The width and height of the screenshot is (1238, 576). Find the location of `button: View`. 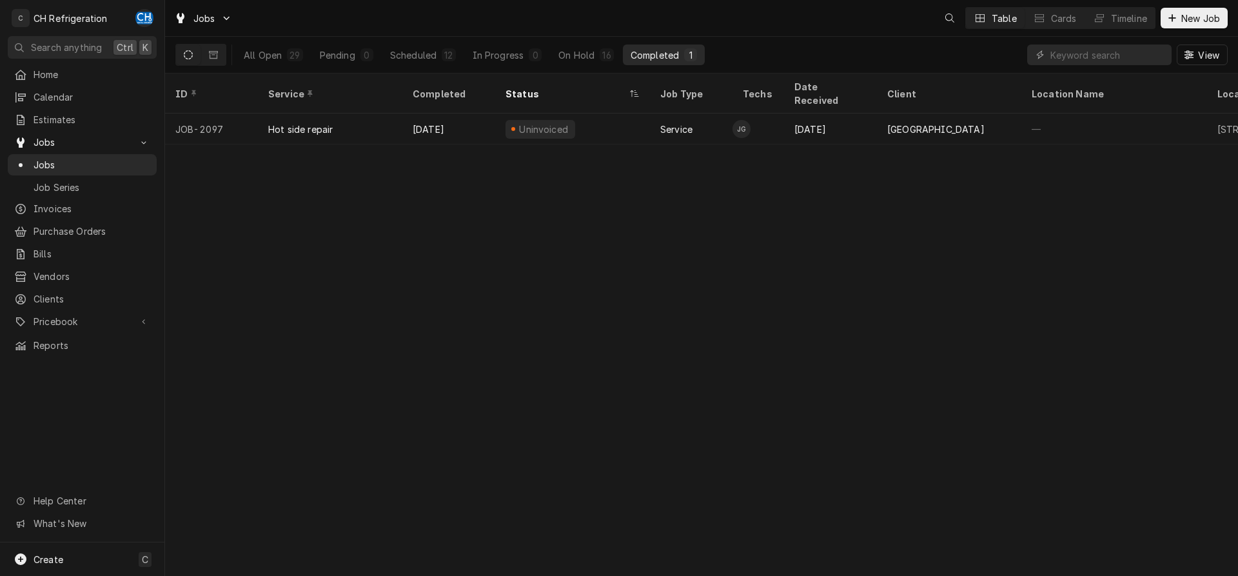

button: View is located at coordinates (1202, 55).